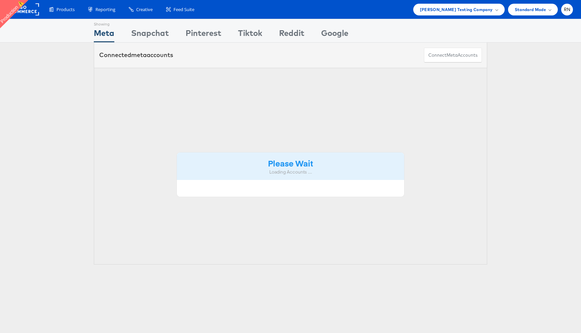 This screenshot has height=333, width=581. Describe the element at coordinates (250, 35) in the screenshot. I see `div: Tiktok` at that location.